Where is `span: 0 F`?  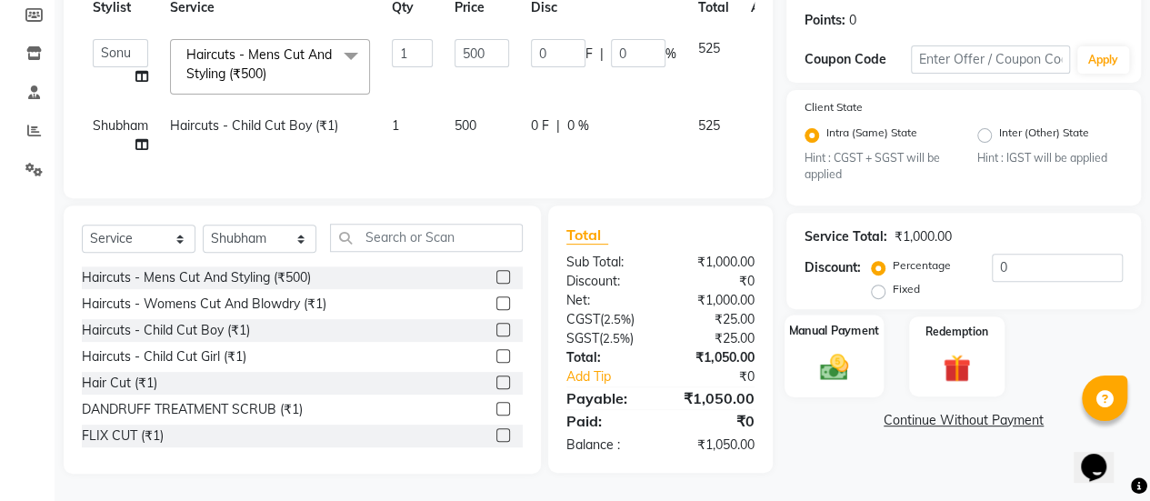 span: 0 F is located at coordinates (540, 125).